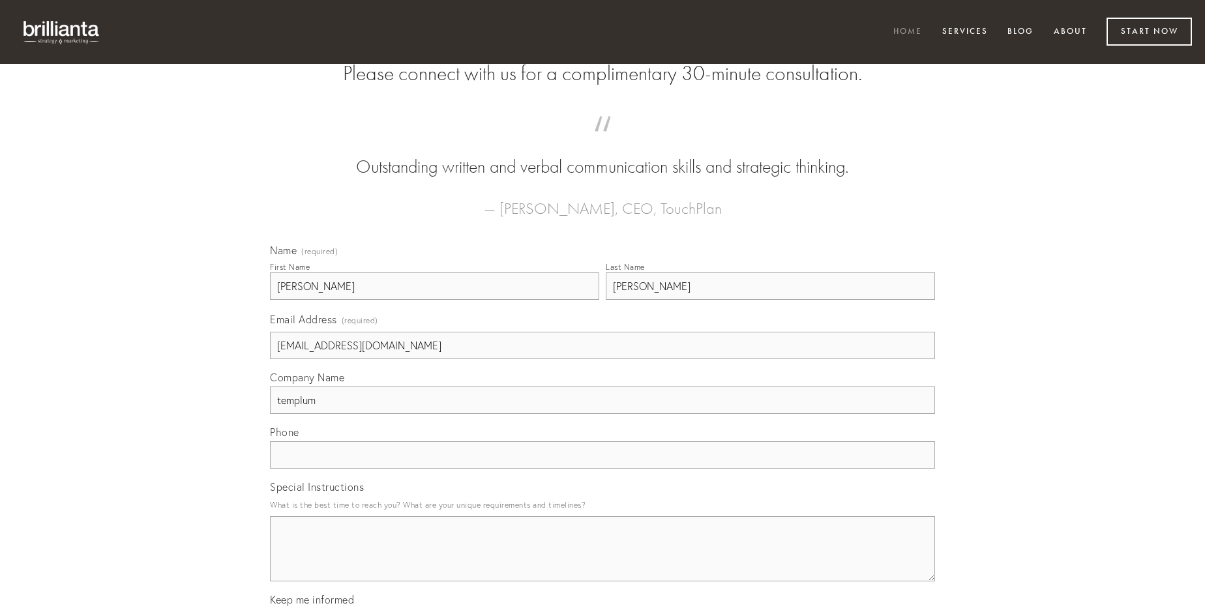 The height and width of the screenshot is (612, 1205). What do you see at coordinates (283, 250) in the screenshot?
I see `span: Name` at bounding box center [283, 250].